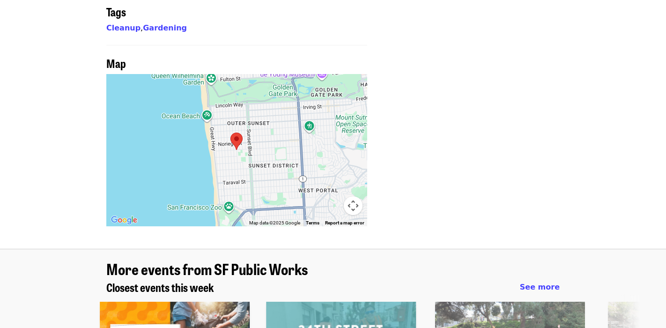 The height and width of the screenshot is (328, 666). What do you see at coordinates (333, 287) in the screenshot?
I see `div: Closest events this week` at bounding box center [333, 287].